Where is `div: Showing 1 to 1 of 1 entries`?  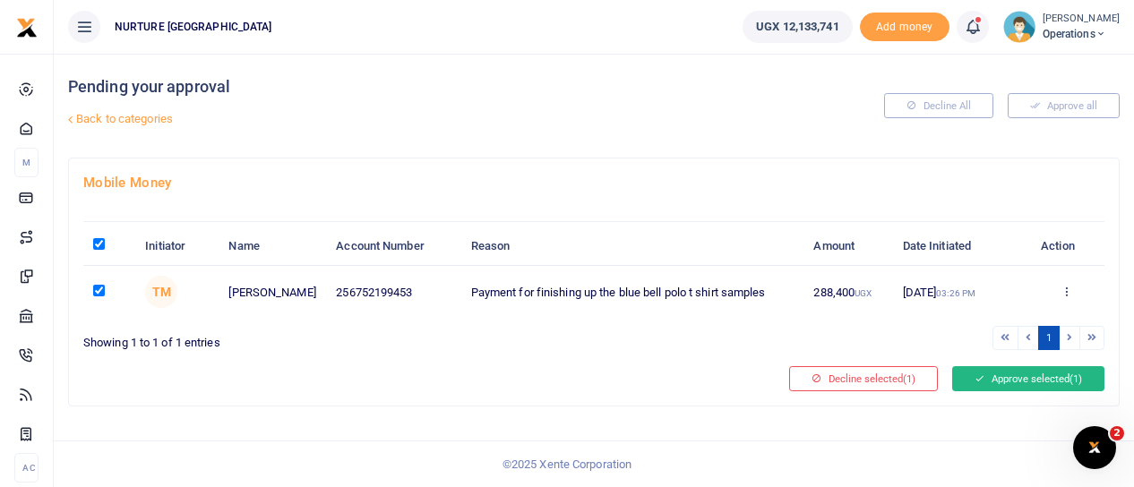
div: Showing 1 to 1 of 1 entries is located at coordinates (335, 338).